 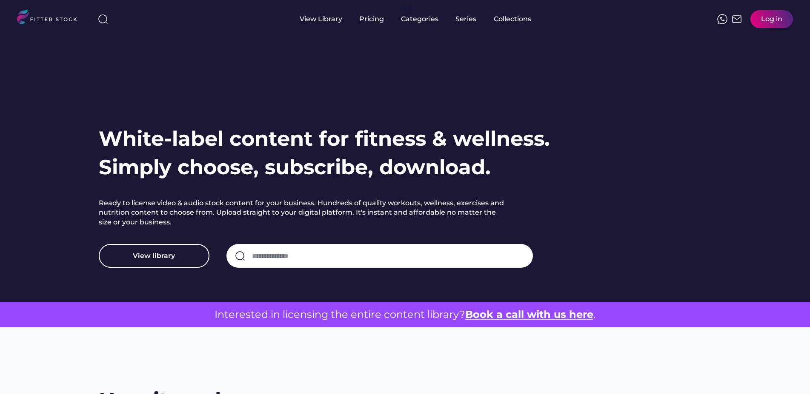 I want to click on a: Book a call with us here, so click(x=529, y=314).